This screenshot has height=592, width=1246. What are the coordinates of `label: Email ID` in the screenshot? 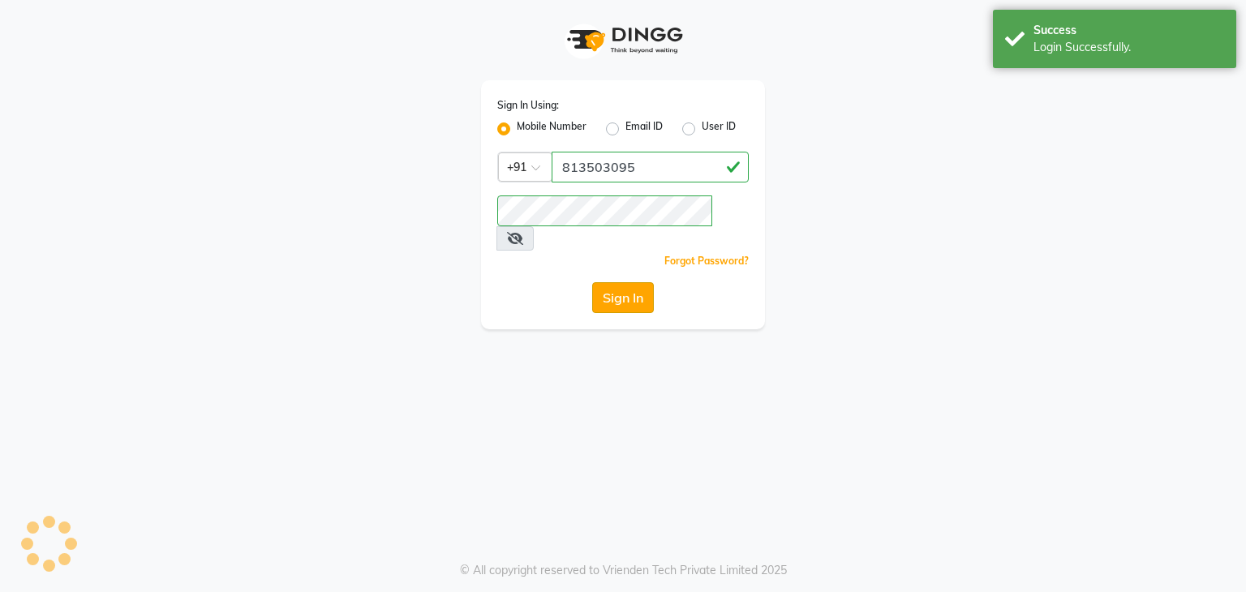 It's located at (644, 129).